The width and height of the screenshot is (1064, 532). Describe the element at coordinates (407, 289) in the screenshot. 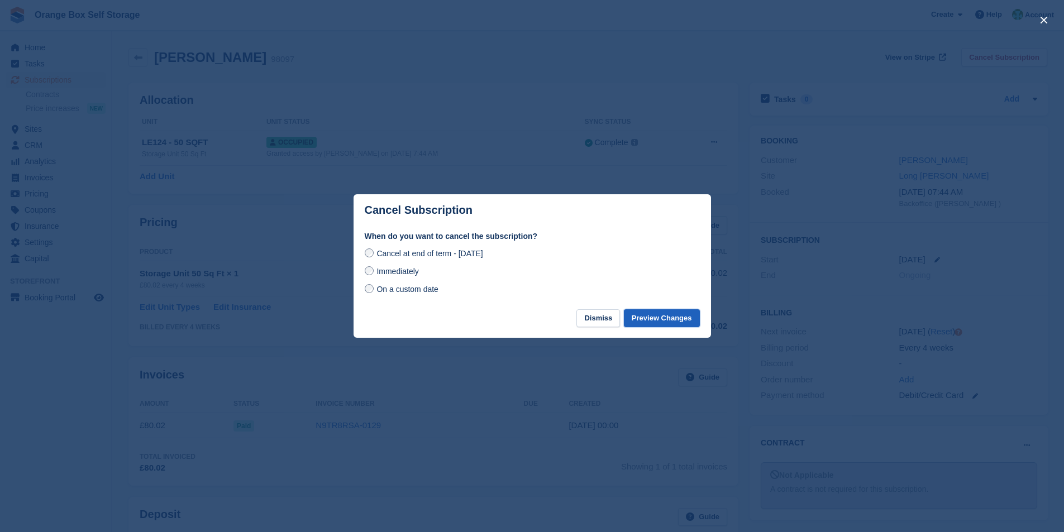

I see `span: On a custom date` at that location.